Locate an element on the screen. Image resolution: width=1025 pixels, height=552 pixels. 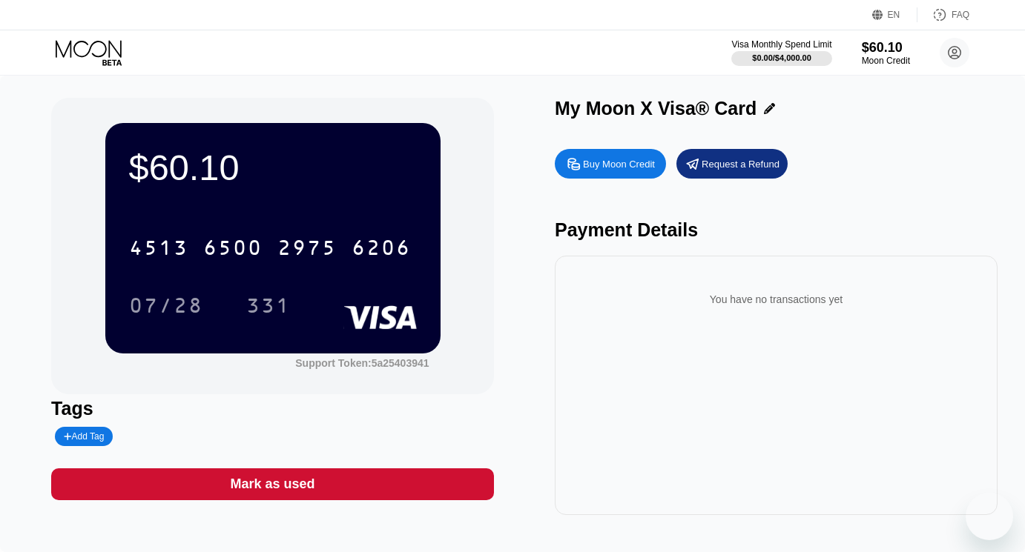
div: Payment Details is located at coordinates (775, 230).